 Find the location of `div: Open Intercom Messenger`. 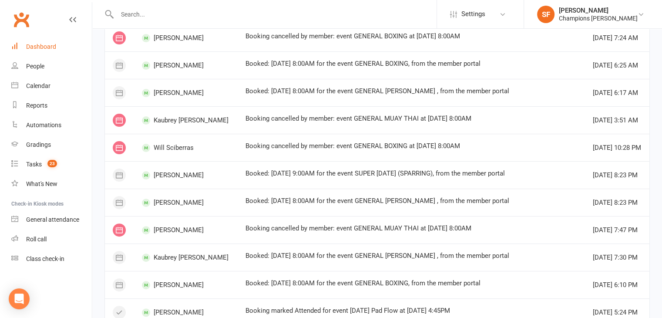

div: Open Intercom Messenger is located at coordinates (19, 298).